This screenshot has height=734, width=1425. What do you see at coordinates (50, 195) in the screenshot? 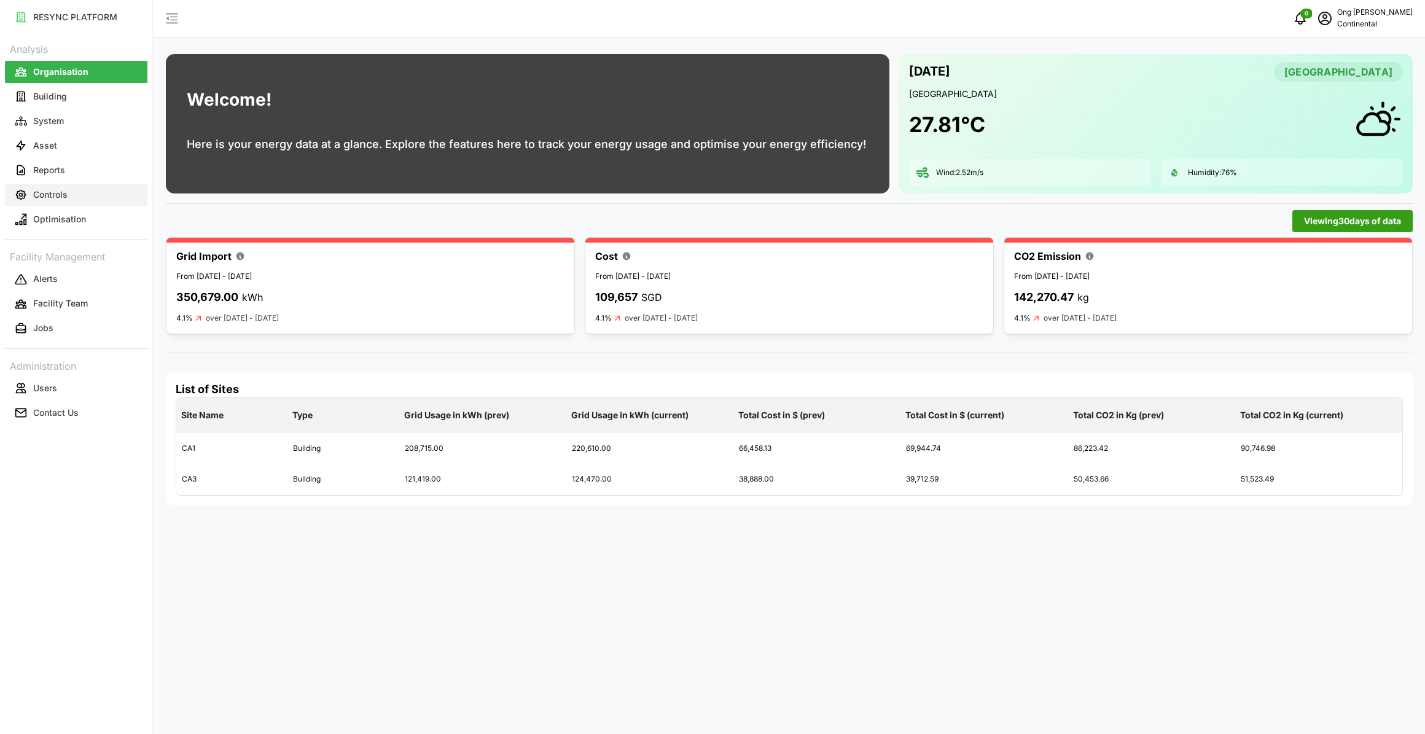
I see `p: Controls` at bounding box center [50, 195].